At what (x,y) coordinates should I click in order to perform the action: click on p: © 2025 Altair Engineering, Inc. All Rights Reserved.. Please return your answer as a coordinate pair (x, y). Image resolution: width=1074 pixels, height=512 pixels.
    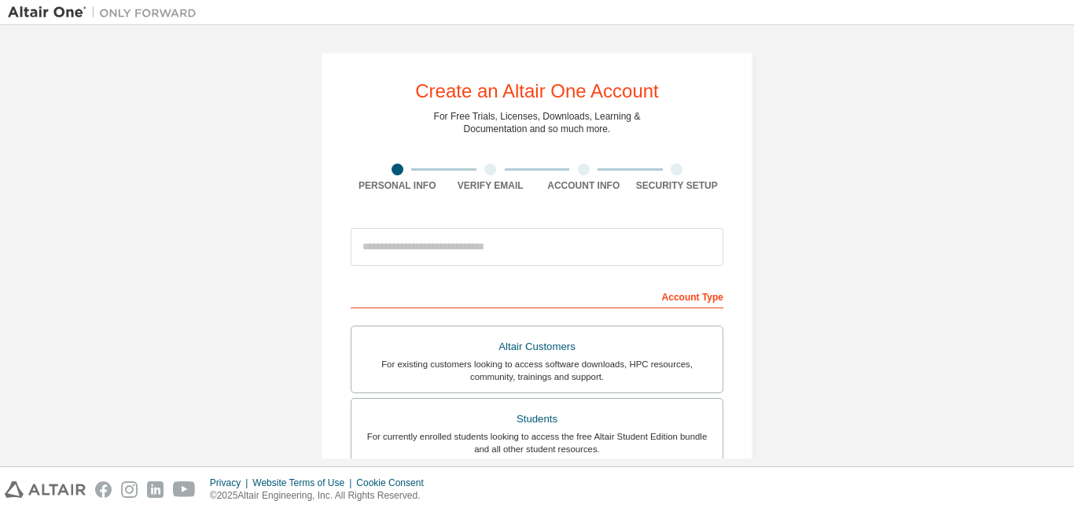
    Looking at the image, I should click on (322, 495).